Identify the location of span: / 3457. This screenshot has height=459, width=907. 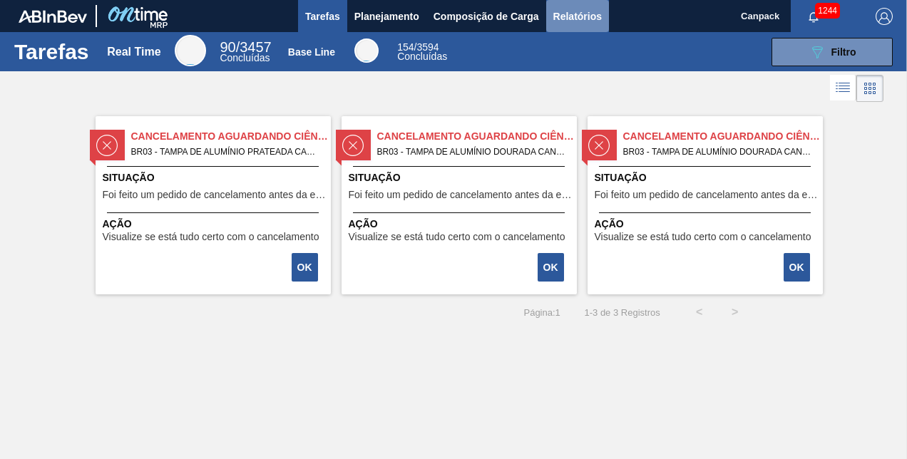
(245, 47).